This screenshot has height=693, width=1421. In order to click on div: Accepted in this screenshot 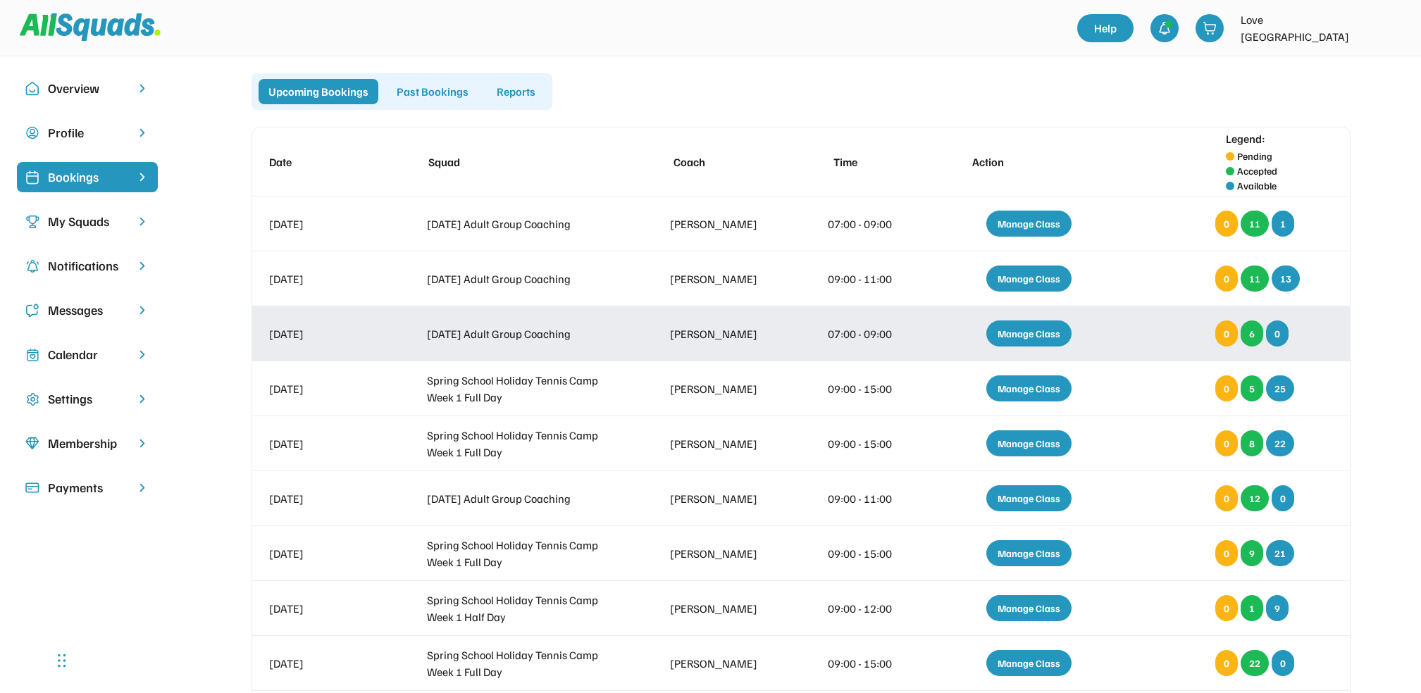, I will do `click(1257, 170)`.